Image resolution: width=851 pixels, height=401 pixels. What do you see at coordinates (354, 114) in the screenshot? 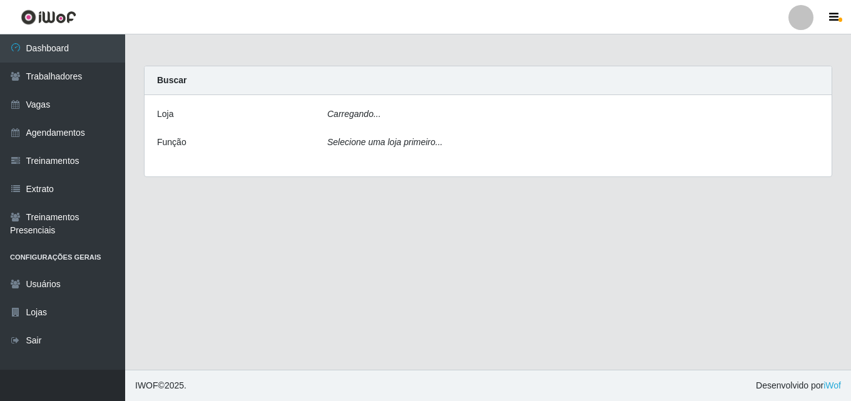
I see `i: Carregando...` at bounding box center [354, 114].